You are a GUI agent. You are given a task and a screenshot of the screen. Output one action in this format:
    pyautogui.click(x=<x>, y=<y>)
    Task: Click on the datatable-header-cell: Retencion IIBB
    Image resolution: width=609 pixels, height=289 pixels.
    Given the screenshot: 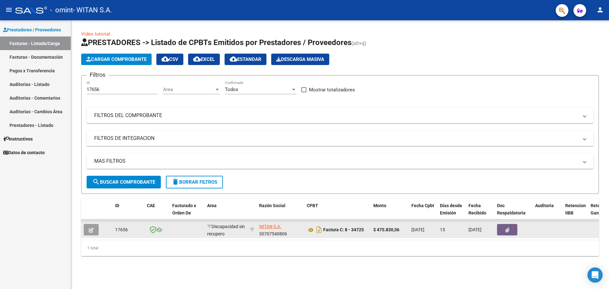 What is the action you would take?
    pyautogui.click(x=575, y=213)
    